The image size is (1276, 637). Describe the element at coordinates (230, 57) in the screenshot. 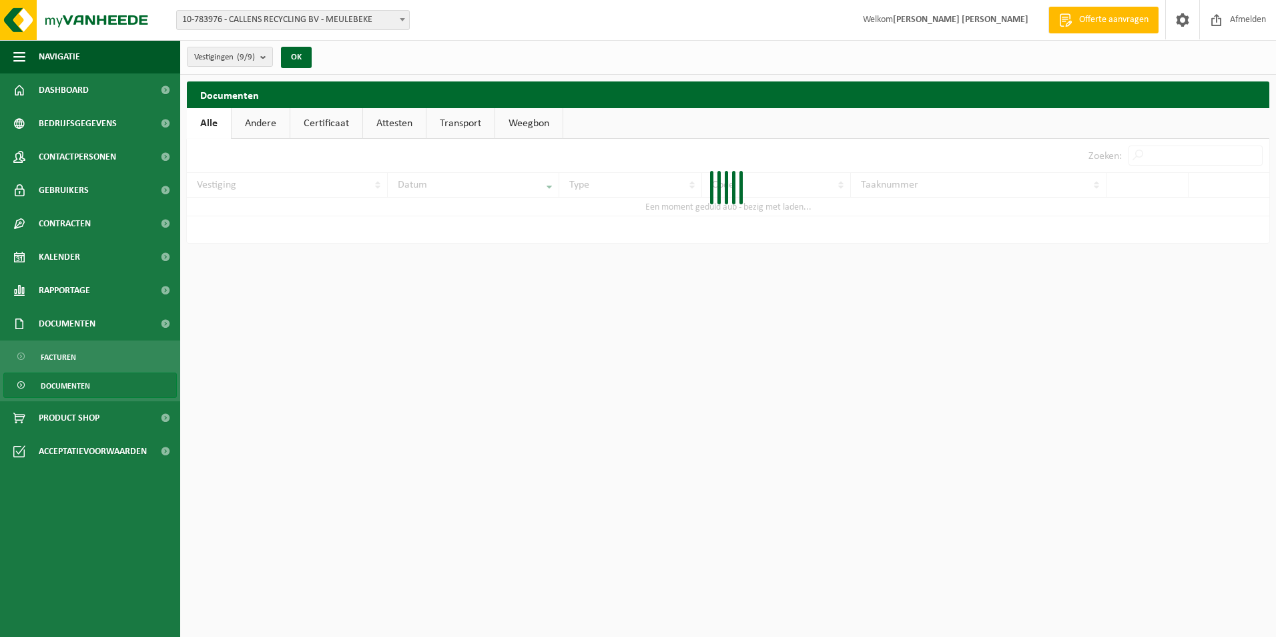

I see `button: Vestigingen(9/9)` at that location.